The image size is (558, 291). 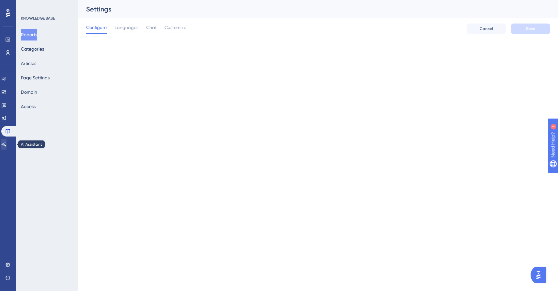 I want to click on div: Settings, so click(x=310, y=9).